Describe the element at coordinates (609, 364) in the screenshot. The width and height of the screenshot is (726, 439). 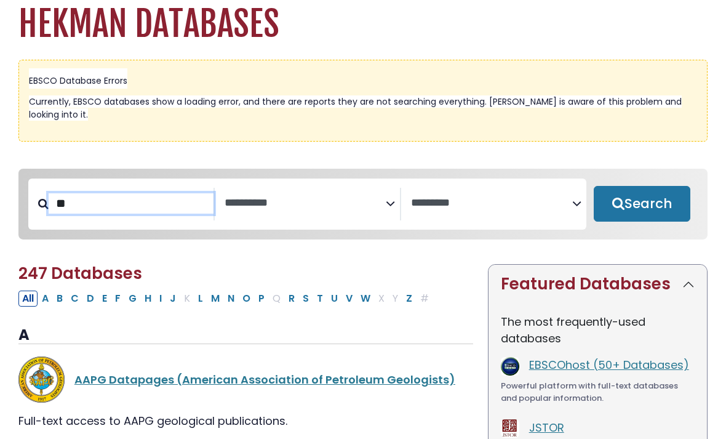
I see `a: EBSCOhost (50+ Databases)` at that location.